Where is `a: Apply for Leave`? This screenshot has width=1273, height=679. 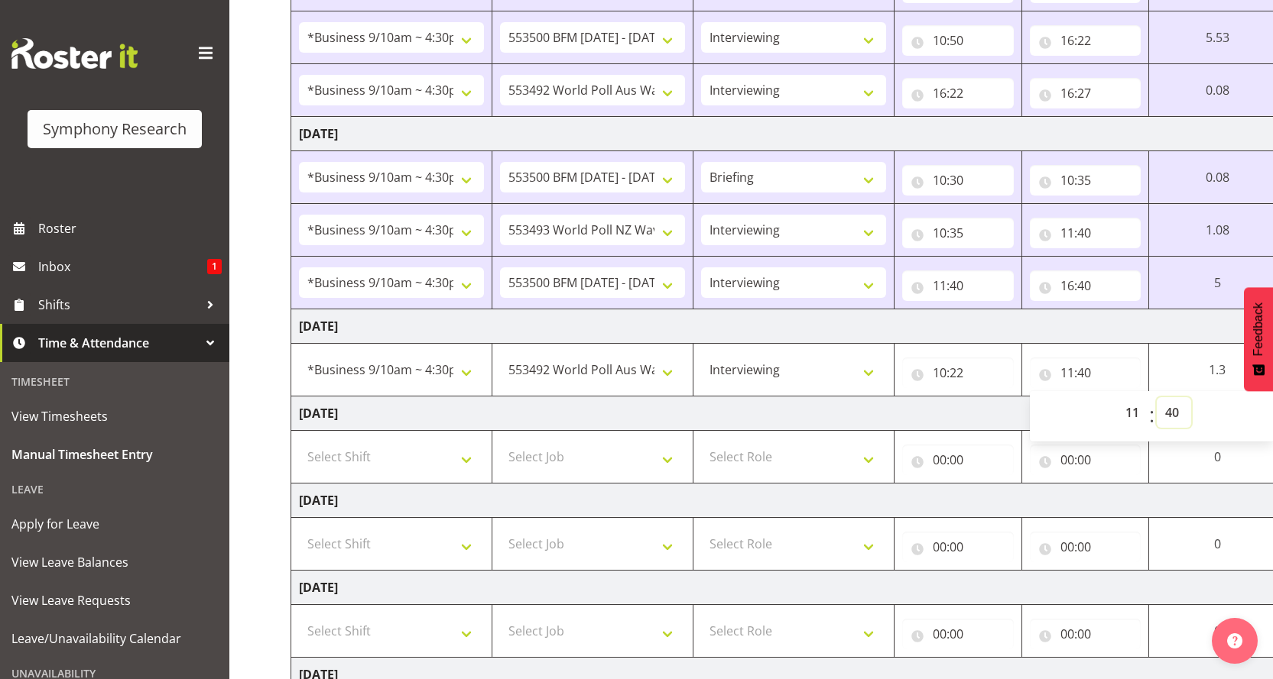
a: Apply for Leave is located at coordinates (115, 524).